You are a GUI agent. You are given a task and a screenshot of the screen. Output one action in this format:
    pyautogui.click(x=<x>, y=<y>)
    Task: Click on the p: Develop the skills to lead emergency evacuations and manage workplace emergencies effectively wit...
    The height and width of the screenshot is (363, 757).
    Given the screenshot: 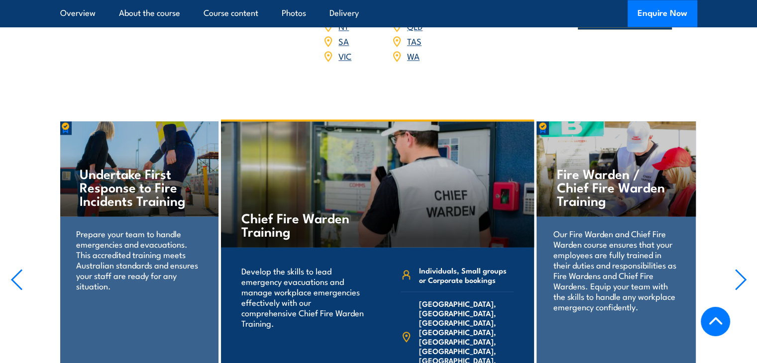 What is the action you would take?
    pyautogui.click(x=303, y=297)
    